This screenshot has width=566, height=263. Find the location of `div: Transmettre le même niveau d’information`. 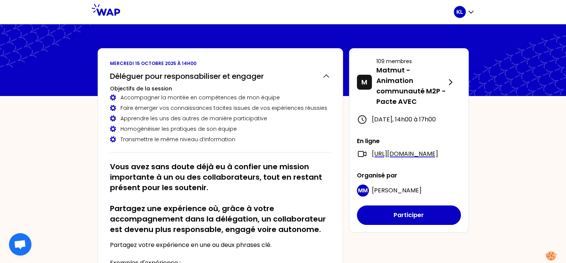

div: Transmettre le même niveau d’information is located at coordinates (220, 139).